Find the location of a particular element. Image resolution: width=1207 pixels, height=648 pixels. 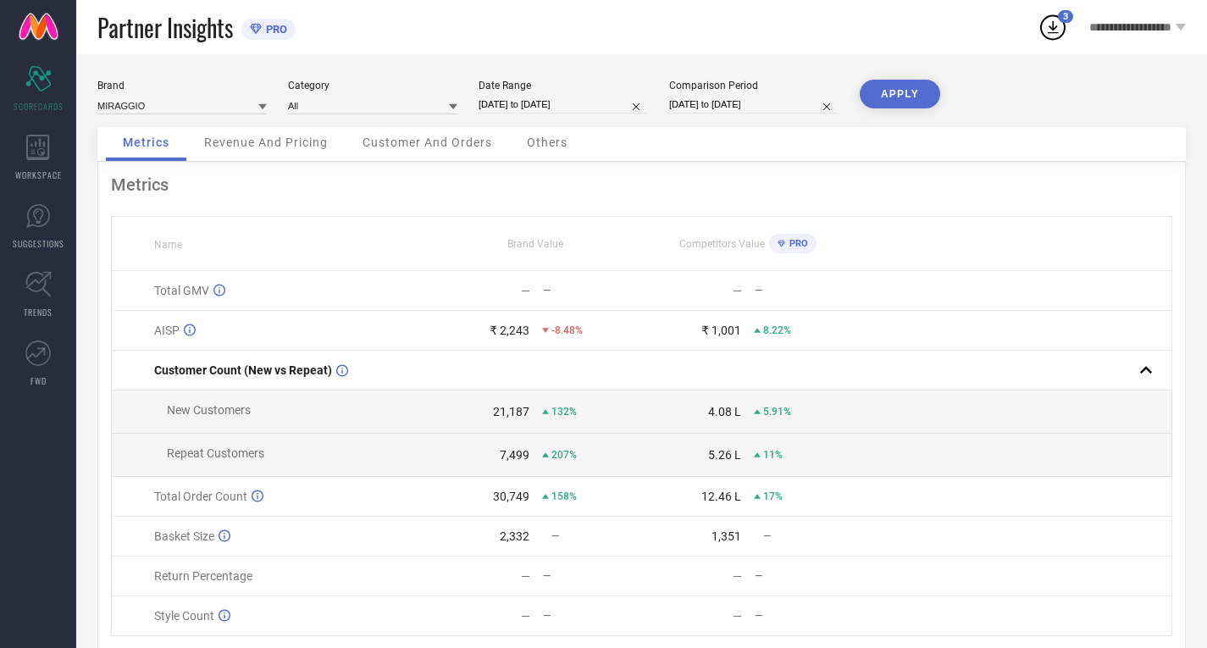

span: 158% is located at coordinates (564, 496).